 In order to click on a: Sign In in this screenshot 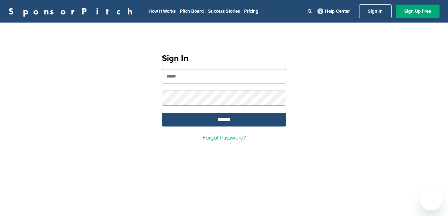, I will do `click(376, 11)`.